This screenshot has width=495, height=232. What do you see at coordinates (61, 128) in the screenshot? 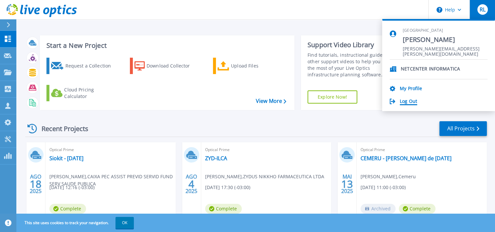
I see `div: Recent Projects` at bounding box center [61, 128].